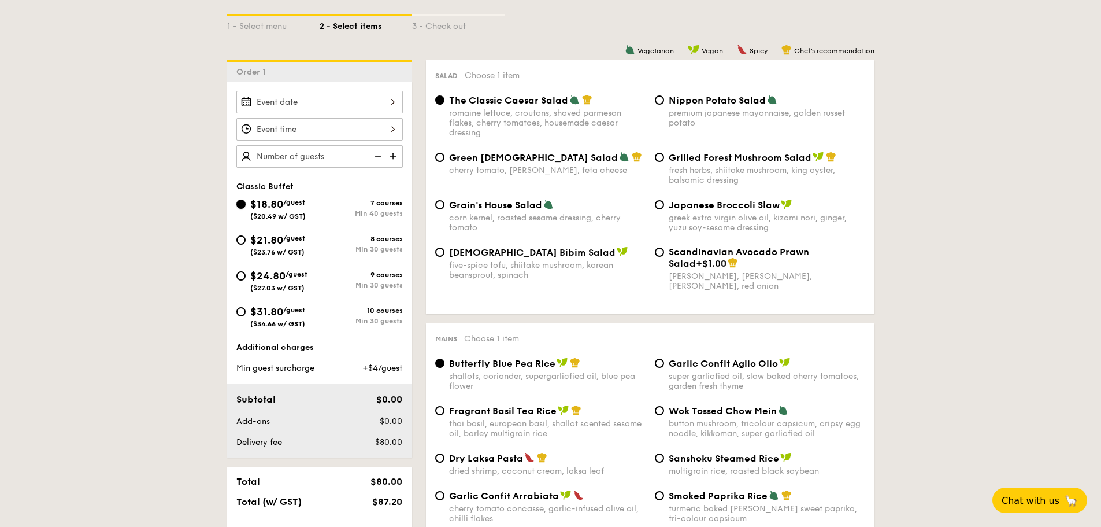 The height and width of the screenshot is (527, 1101). Describe the element at coordinates (502, 363) in the screenshot. I see `span: Butterfly Blue Pea Rice` at that location.